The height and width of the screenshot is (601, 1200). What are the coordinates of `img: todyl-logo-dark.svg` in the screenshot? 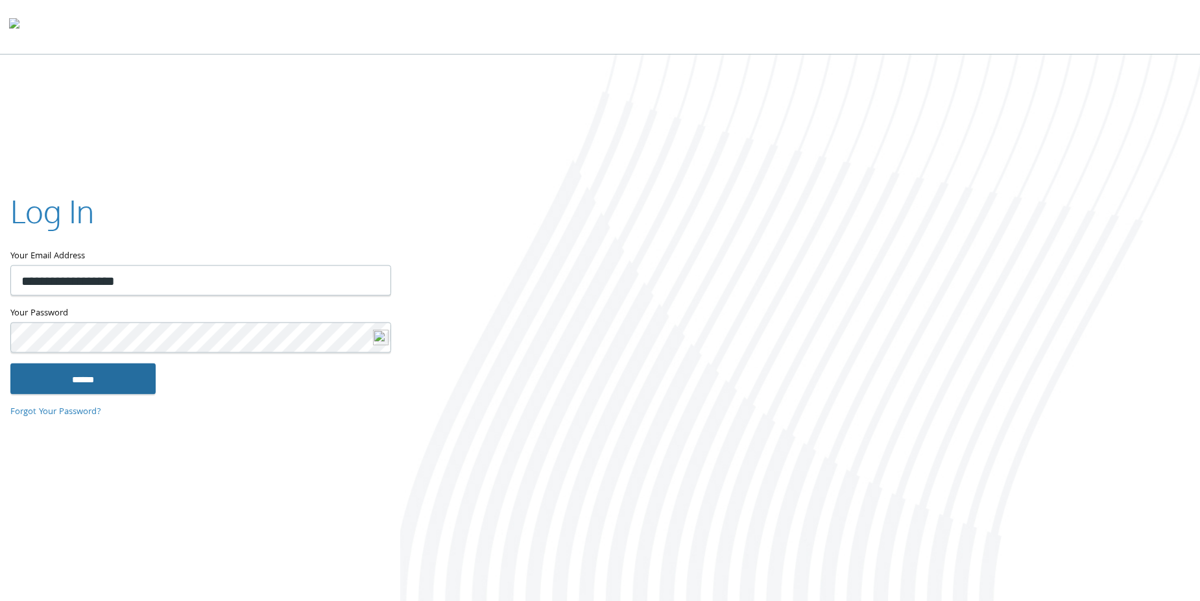 It's located at (14, 27).